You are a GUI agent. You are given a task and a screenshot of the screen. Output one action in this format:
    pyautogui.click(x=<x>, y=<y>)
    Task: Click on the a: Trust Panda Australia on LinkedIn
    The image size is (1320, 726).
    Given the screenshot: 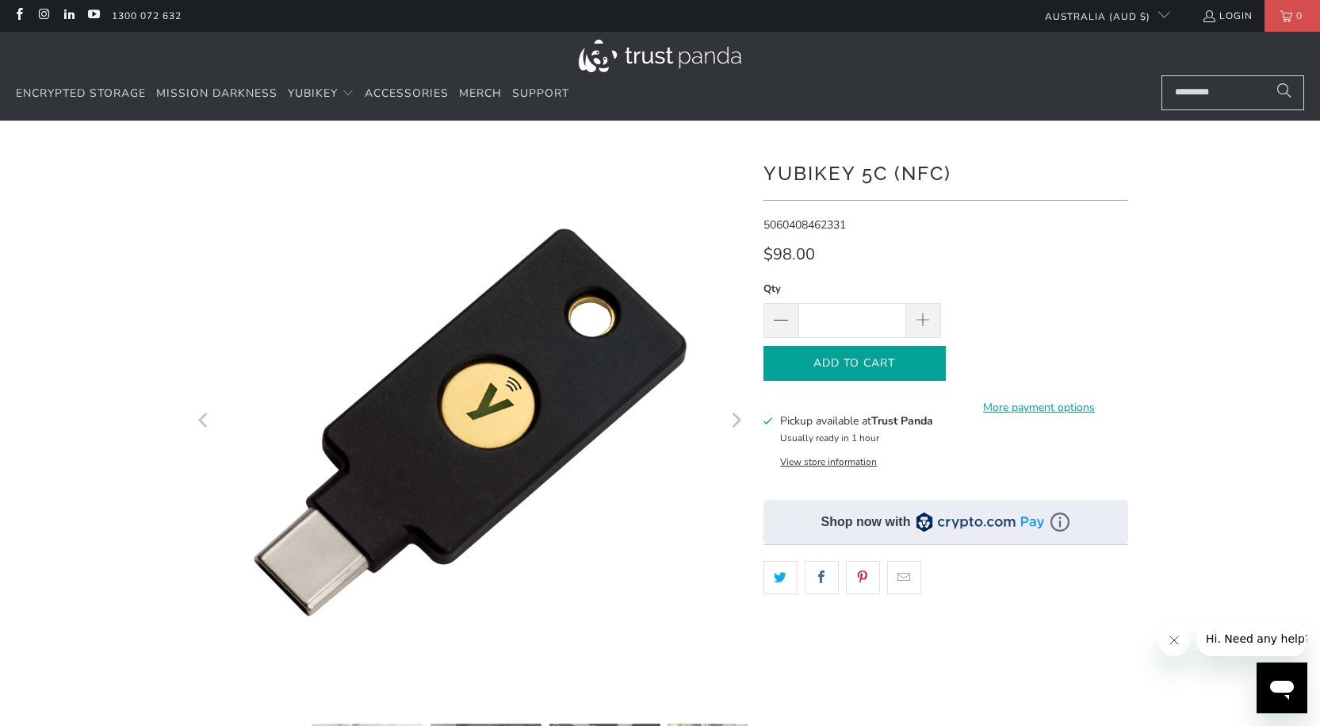 What is the action you would take?
    pyautogui.click(x=68, y=16)
    